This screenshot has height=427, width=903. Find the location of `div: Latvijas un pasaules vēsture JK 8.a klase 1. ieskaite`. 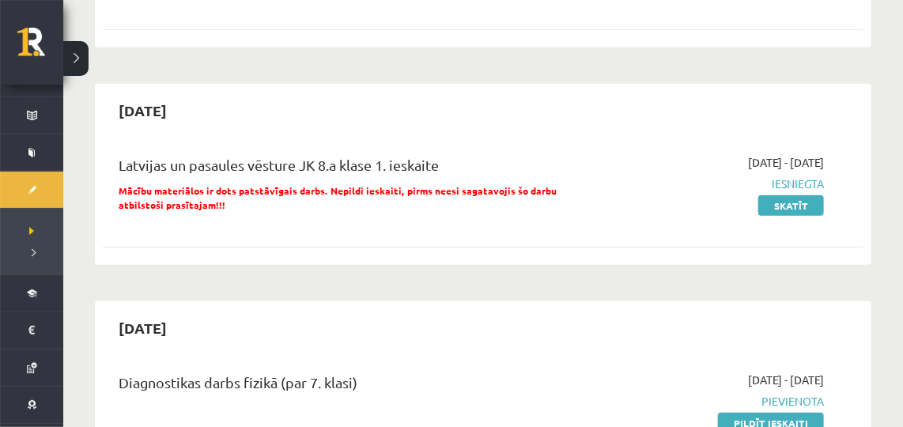

div: Latvijas un pasaules vēsture JK 8.a klase 1. ieskaite is located at coordinates (350, 168).